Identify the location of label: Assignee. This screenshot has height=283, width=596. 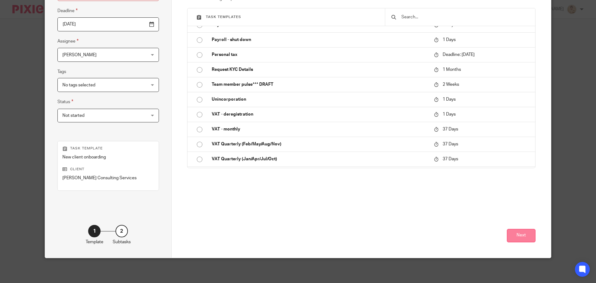
(68, 41).